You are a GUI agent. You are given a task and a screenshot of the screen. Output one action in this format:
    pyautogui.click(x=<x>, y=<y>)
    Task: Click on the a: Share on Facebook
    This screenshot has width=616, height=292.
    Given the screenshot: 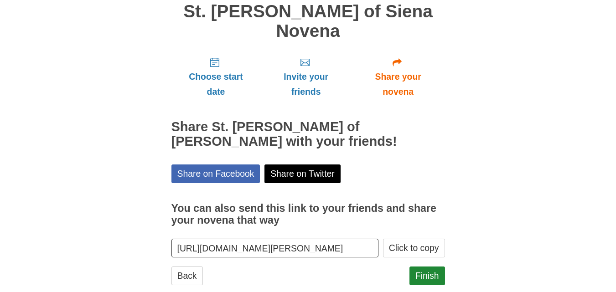 What is the action you would take?
    pyautogui.click(x=216, y=174)
    